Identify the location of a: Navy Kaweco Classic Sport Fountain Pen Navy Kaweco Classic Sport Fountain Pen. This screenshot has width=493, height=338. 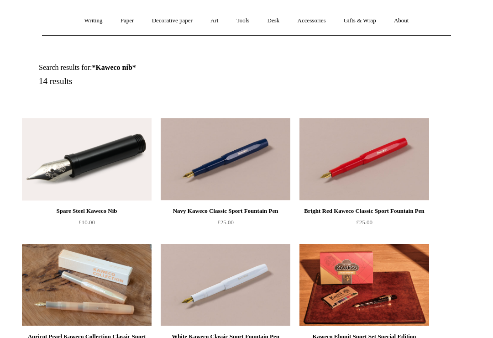
(226, 160).